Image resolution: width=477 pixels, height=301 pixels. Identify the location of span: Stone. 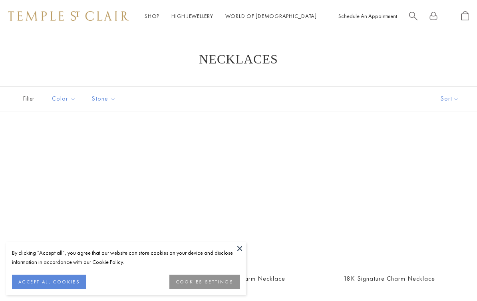
(105, 99).